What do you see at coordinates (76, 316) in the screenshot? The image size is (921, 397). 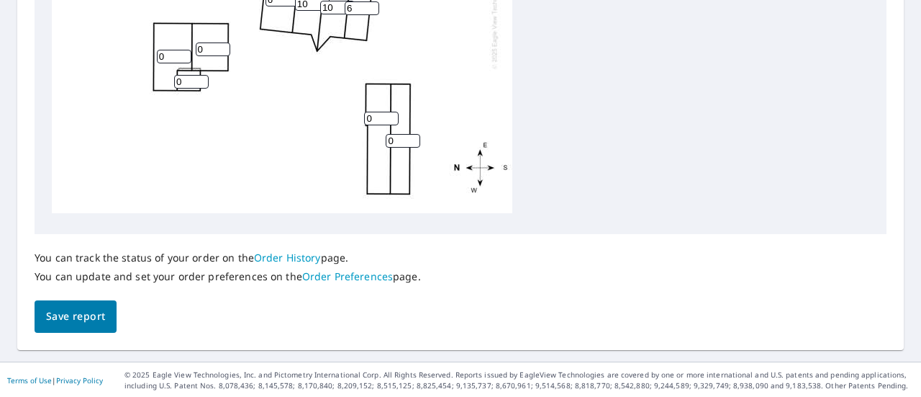 I see `button: Save report` at bounding box center [76, 316].